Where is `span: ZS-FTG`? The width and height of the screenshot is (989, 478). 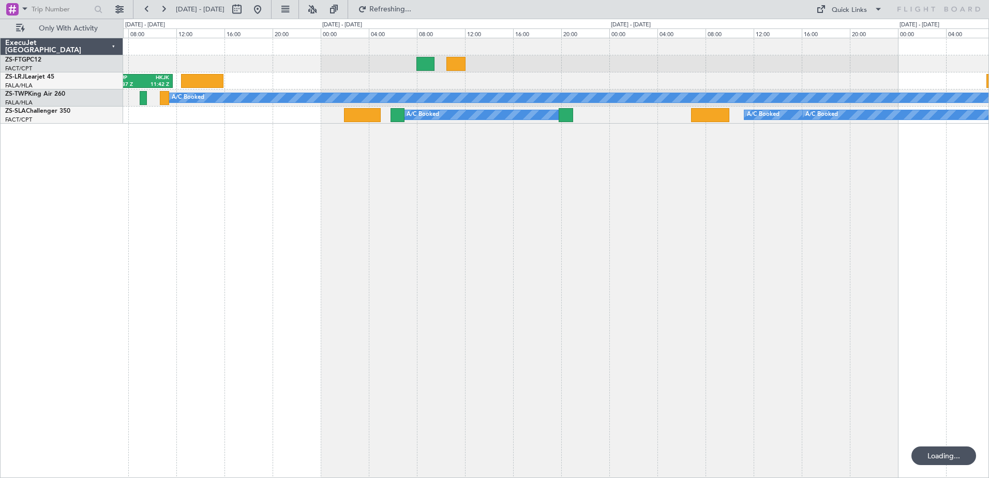
span: ZS-FTG is located at coordinates (16, 60).